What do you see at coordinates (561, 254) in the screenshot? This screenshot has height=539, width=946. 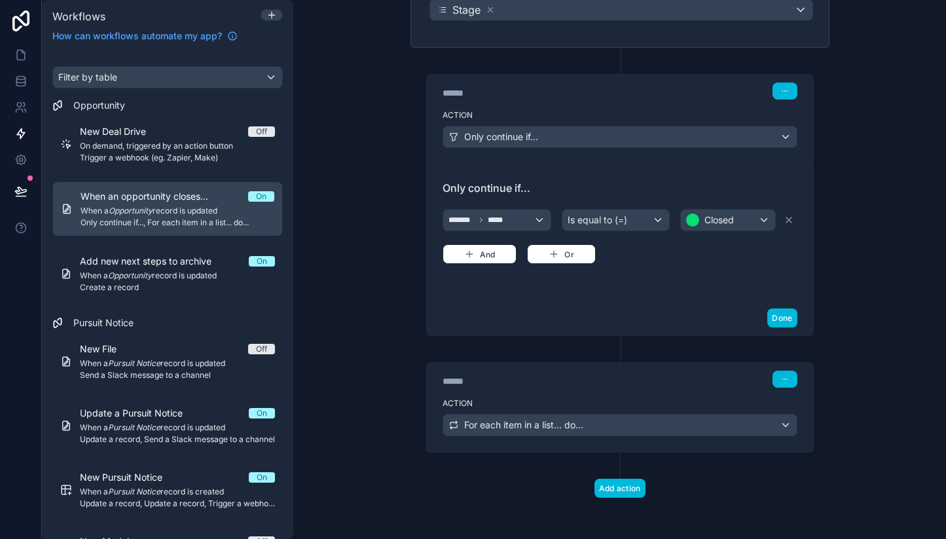 I see `button: Or` at bounding box center [561, 254].